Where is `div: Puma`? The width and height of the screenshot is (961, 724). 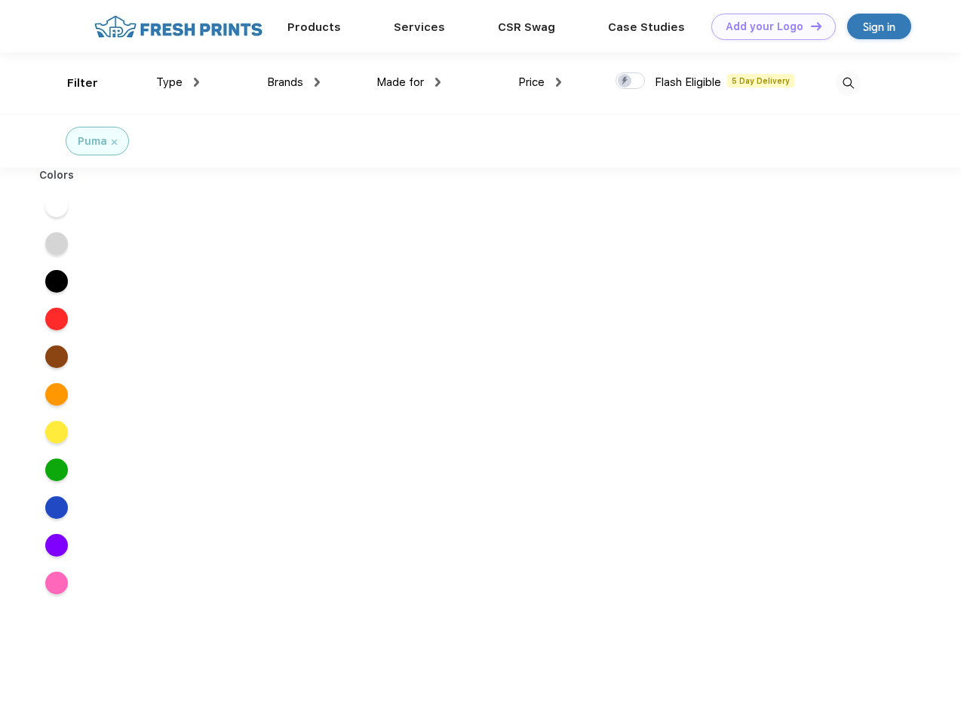 div: Puma is located at coordinates (92, 141).